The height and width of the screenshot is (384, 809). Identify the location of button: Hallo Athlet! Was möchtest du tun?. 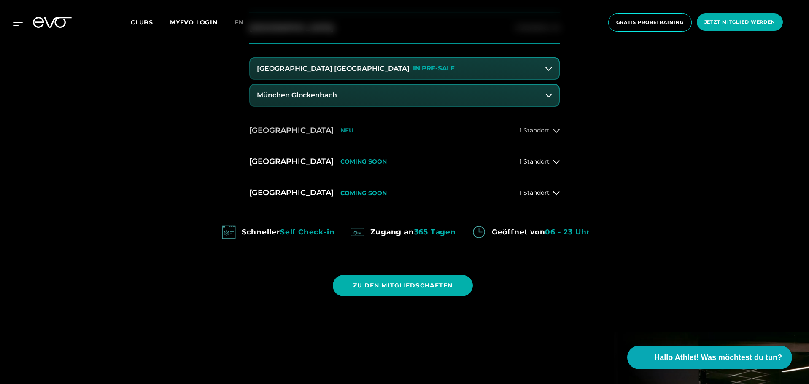
(709, 358).